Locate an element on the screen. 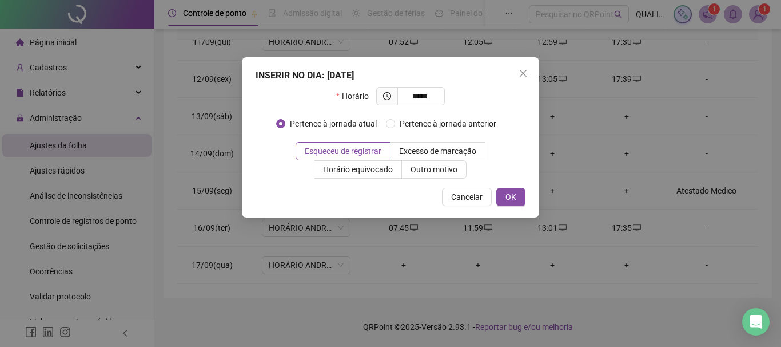  button: Cancelar is located at coordinates (467, 197).